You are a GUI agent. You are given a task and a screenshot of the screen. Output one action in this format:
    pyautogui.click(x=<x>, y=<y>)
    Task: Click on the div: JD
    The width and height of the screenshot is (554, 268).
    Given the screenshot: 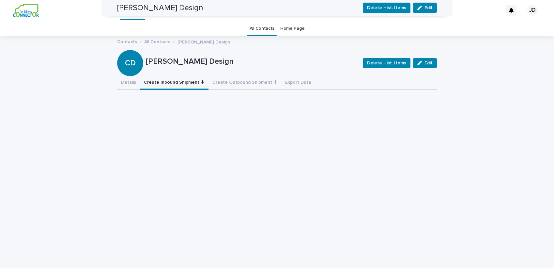 What is the action you would take?
    pyautogui.click(x=532, y=10)
    